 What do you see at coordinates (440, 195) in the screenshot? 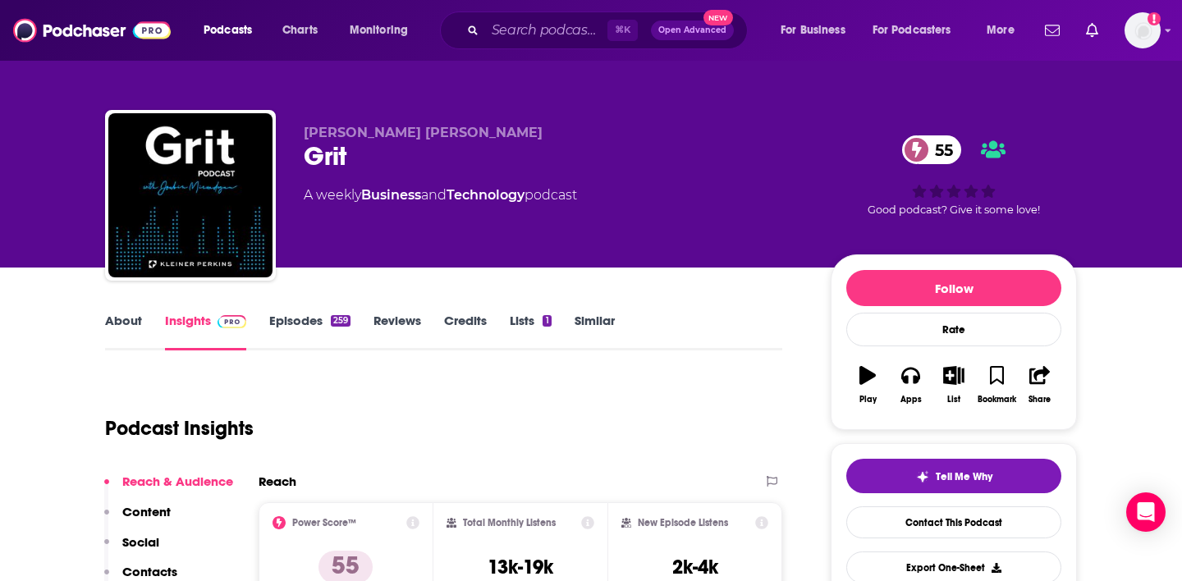
I see `div: A weekly podcast` at bounding box center [440, 195].